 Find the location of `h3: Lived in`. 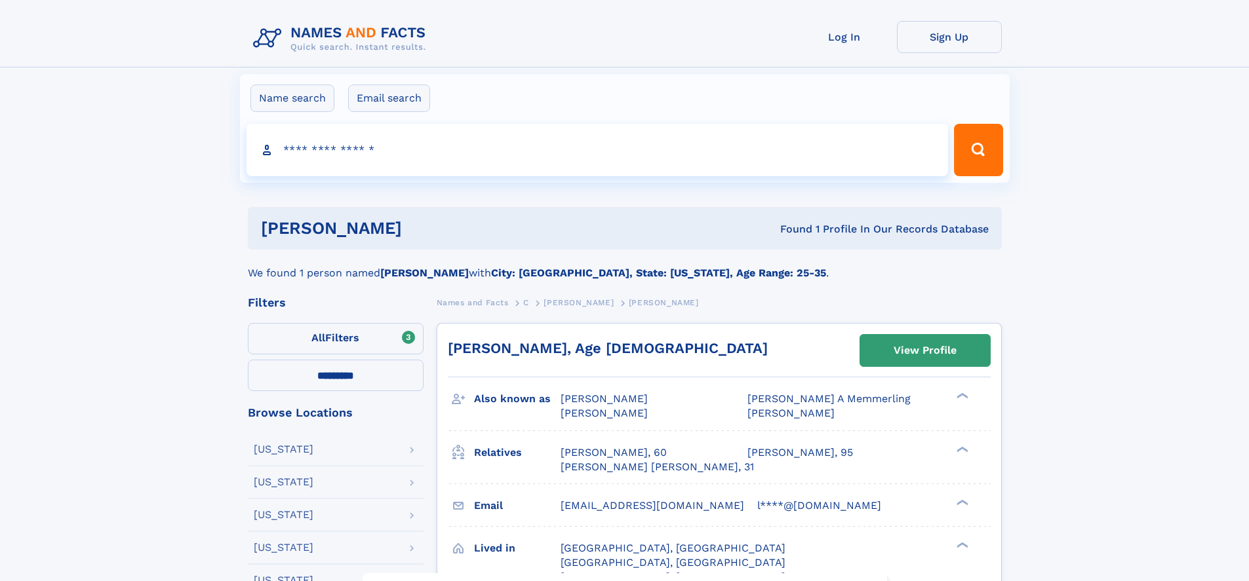

h3: Lived in is located at coordinates (517, 549).